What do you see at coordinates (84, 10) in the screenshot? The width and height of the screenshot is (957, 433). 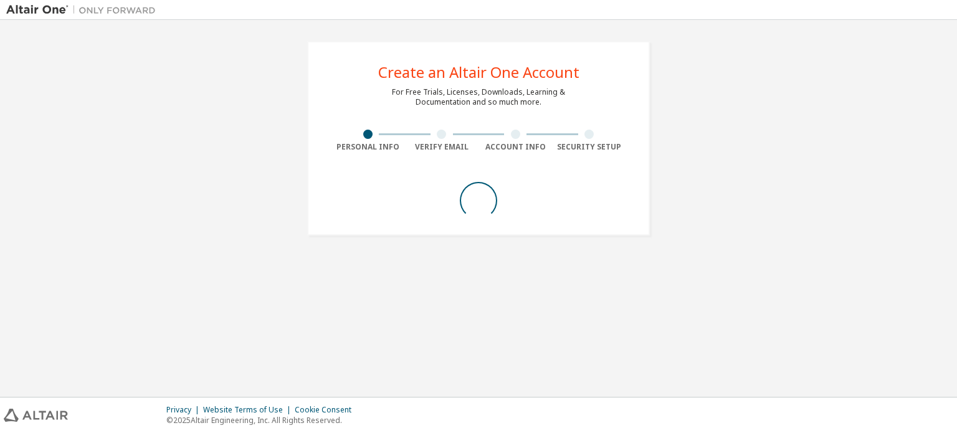 I see `img: Altair One` at bounding box center [84, 10].